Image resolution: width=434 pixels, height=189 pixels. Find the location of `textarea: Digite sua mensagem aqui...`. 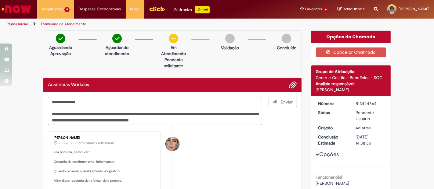

textarea: Digite sua mensagem aqui... is located at coordinates (155, 111).